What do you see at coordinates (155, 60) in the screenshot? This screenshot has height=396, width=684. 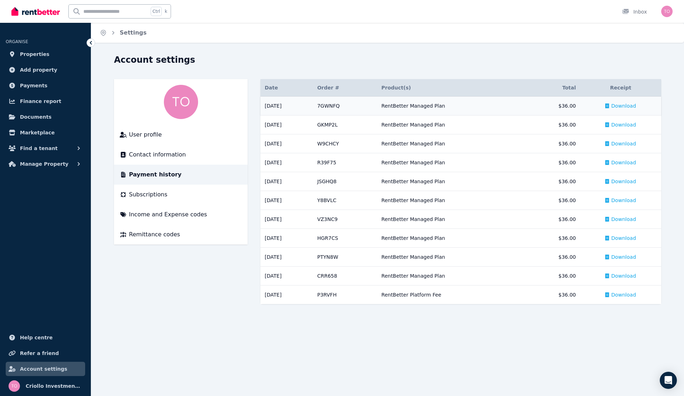 I see `h1: Account settings` at bounding box center [155, 60].